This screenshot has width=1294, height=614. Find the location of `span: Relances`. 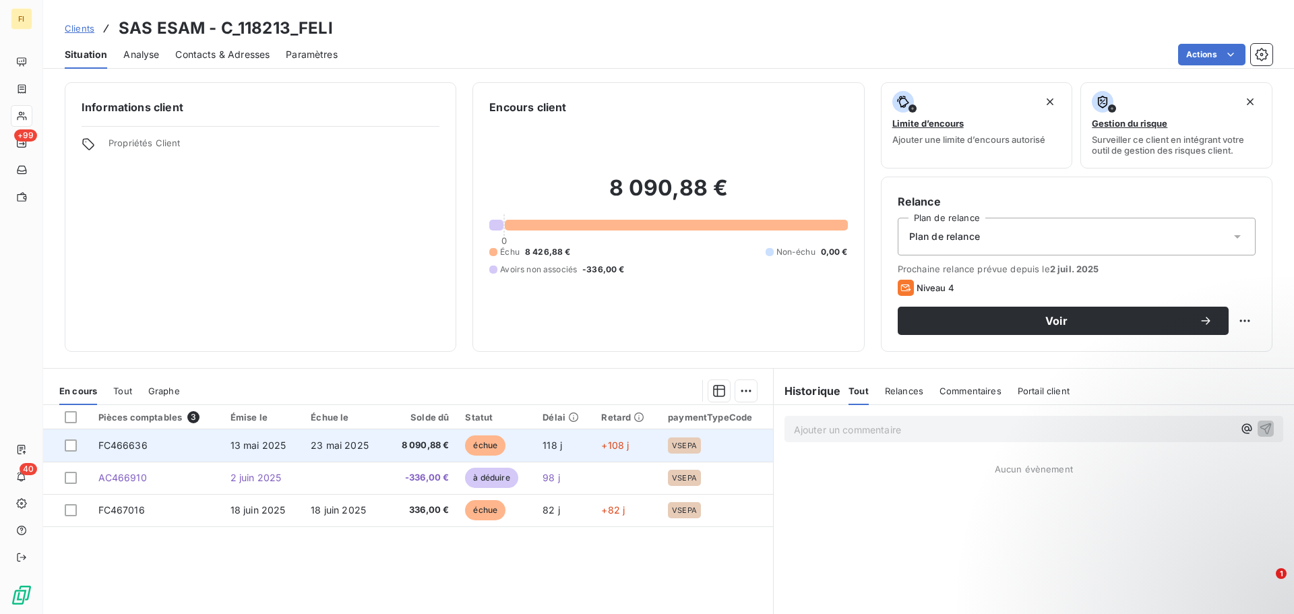

span: Relances is located at coordinates (904, 391).